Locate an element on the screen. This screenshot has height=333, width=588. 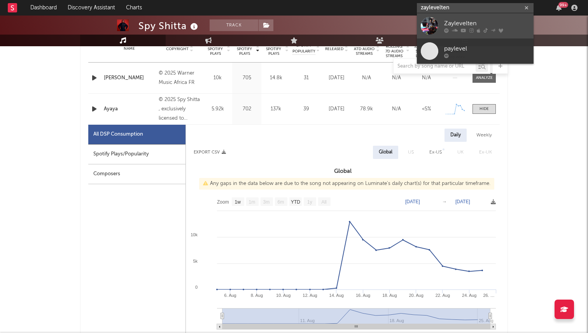
input: Search for artists is located at coordinates (476, 8).